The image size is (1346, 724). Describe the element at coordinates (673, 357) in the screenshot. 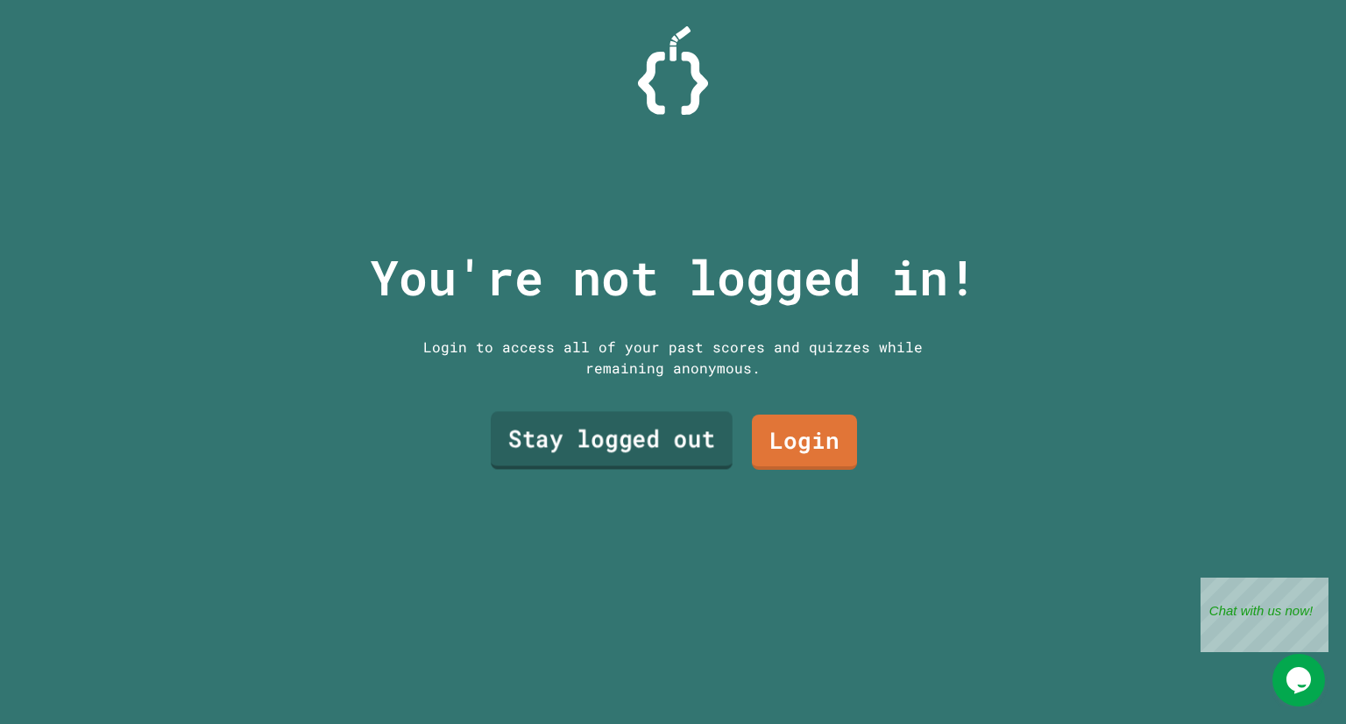

I see `div: Login to access all of your past scores and quizzes while remaining anonymous.` at that location.